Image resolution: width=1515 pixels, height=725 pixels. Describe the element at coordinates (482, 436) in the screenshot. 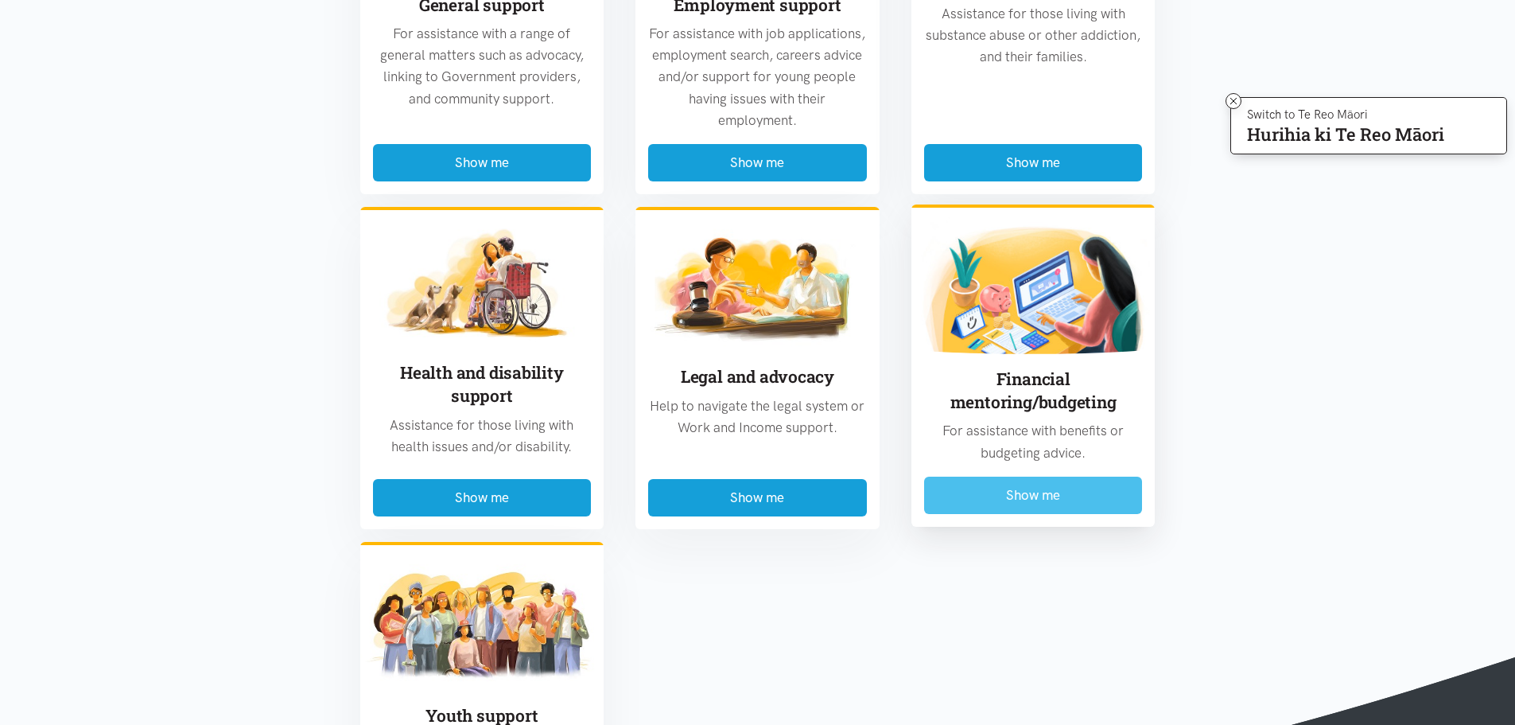

I see `p: Assistance for those living with health issues and/or disability.` at that location.